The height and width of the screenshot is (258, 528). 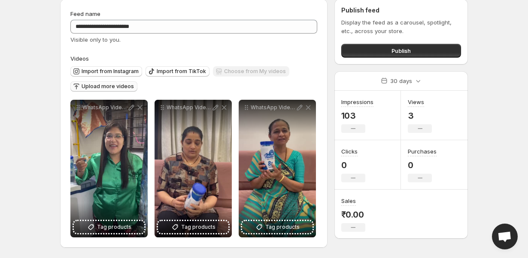 What do you see at coordinates (349, 151) in the screenshot?
I see `h3: Clicks` at bounding box center [349, 151].